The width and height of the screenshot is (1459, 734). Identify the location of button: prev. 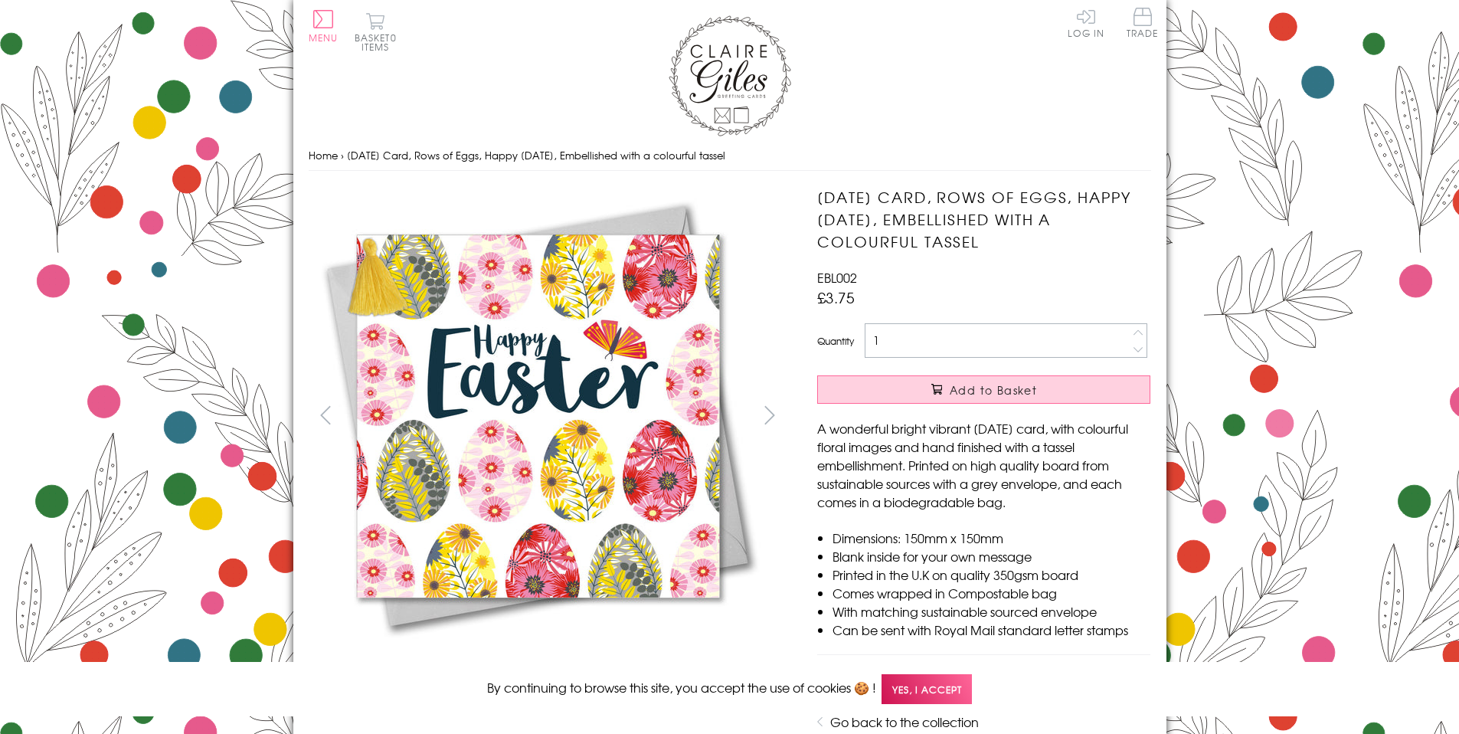
(326, 414).